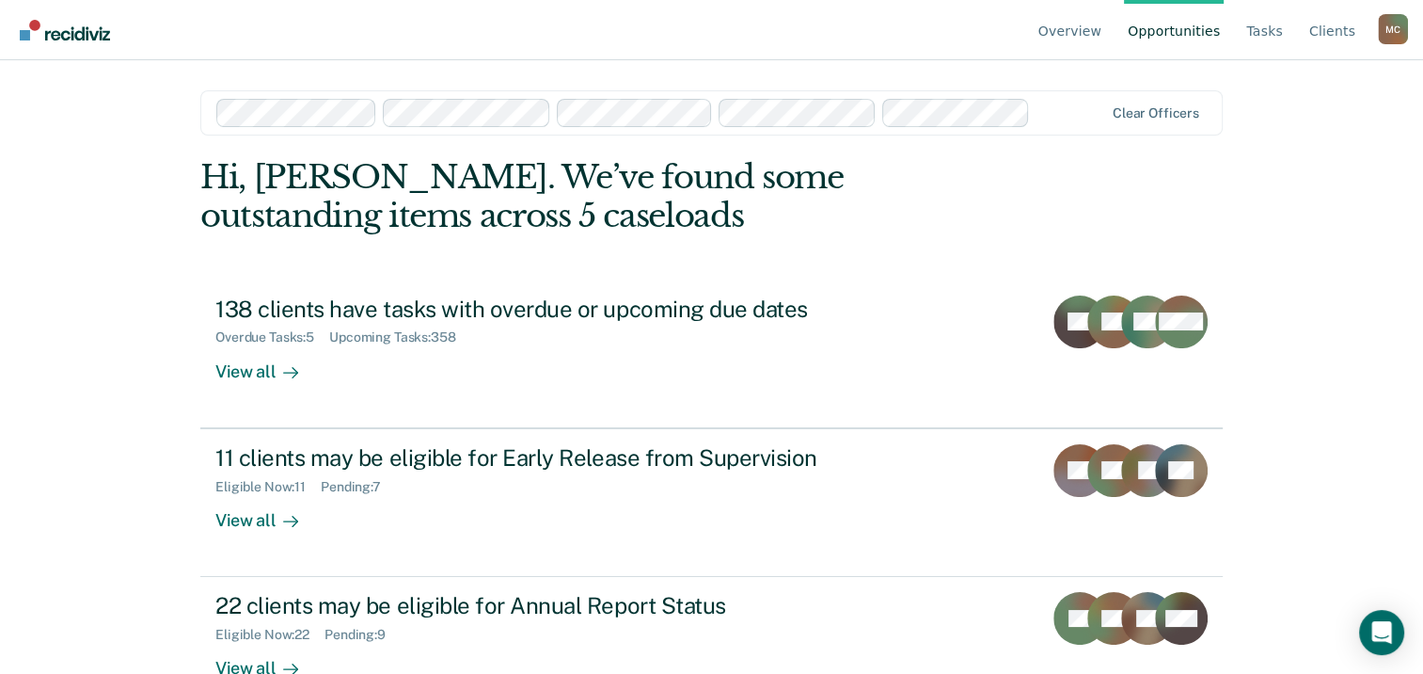 This screenshot has height=674, width=1423. What do you see at coordinates (546, 605) in the screenshot?
I see `div: 22 clients may be eligible for Annual Report Status` at bounding box center [546, 605].